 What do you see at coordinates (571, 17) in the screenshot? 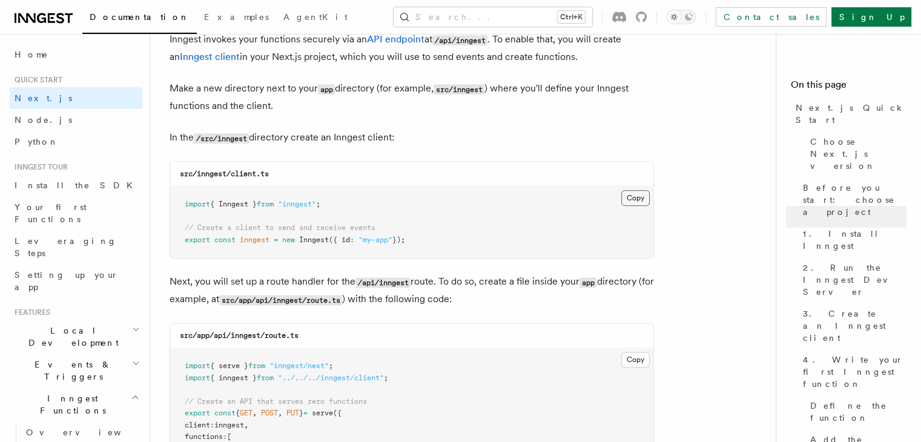
I see `kbd: Ctrl+K` at bounding box center [571, 17].